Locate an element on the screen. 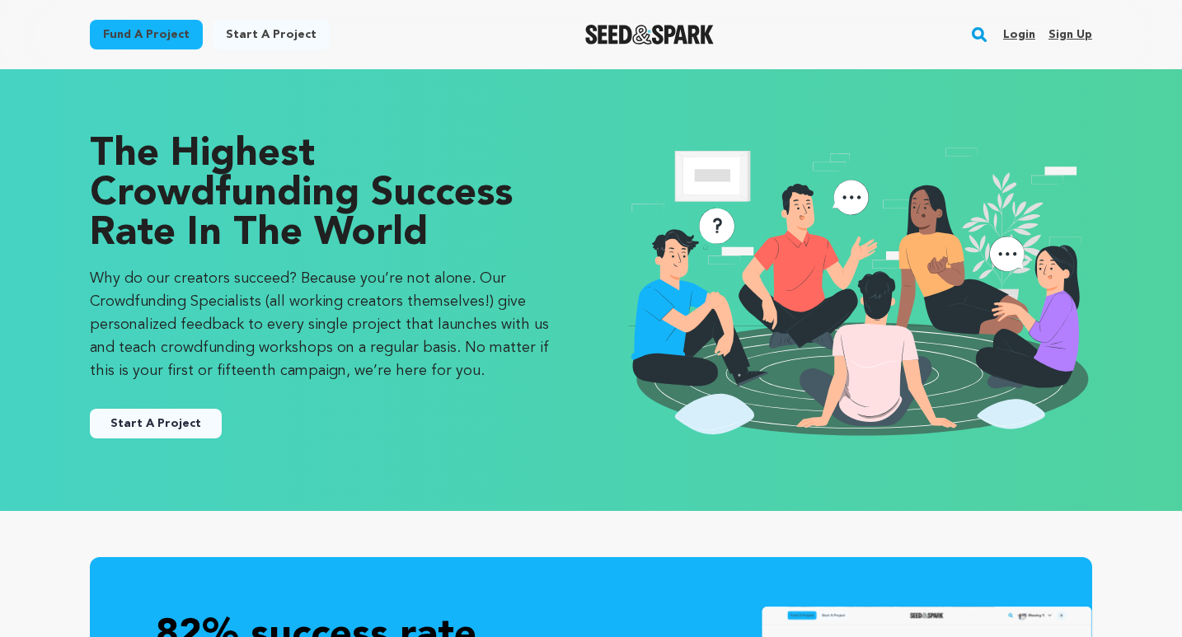 The width and height of the screenshot is (1182, 637). p: Why do our creators succeed? Because you’re not alone. Our Crowdfunding Specialists (all working ... is located at coordinates (324, 325).